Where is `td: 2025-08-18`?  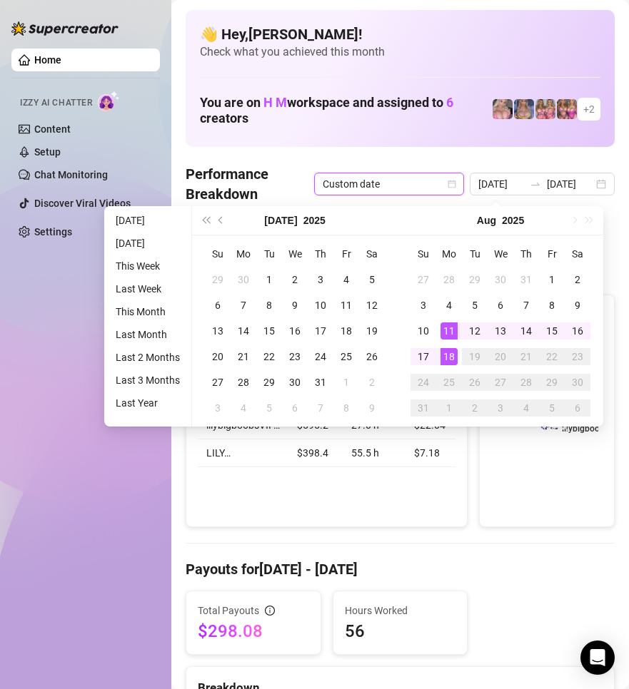 td: 2025-08-18 is located at coordinates (449, 357).